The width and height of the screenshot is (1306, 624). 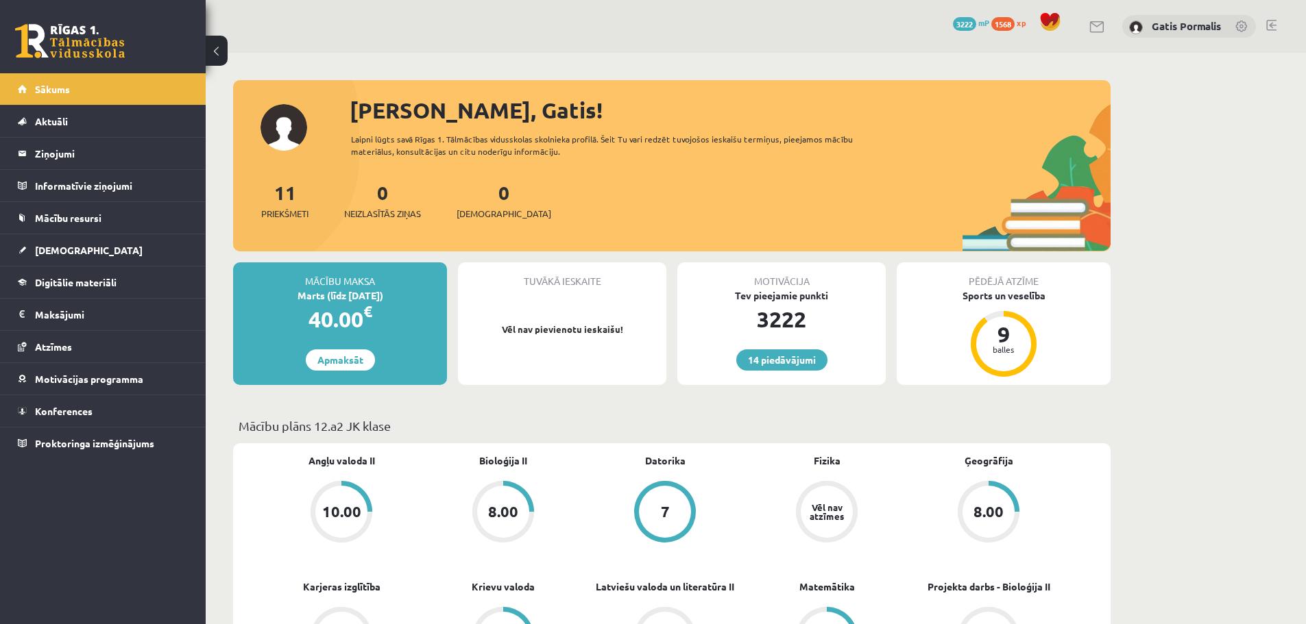 What do you see at coordinates (1021, 23) in the screenshot?
I see `span: xp` at bounding box center [1021, 23].